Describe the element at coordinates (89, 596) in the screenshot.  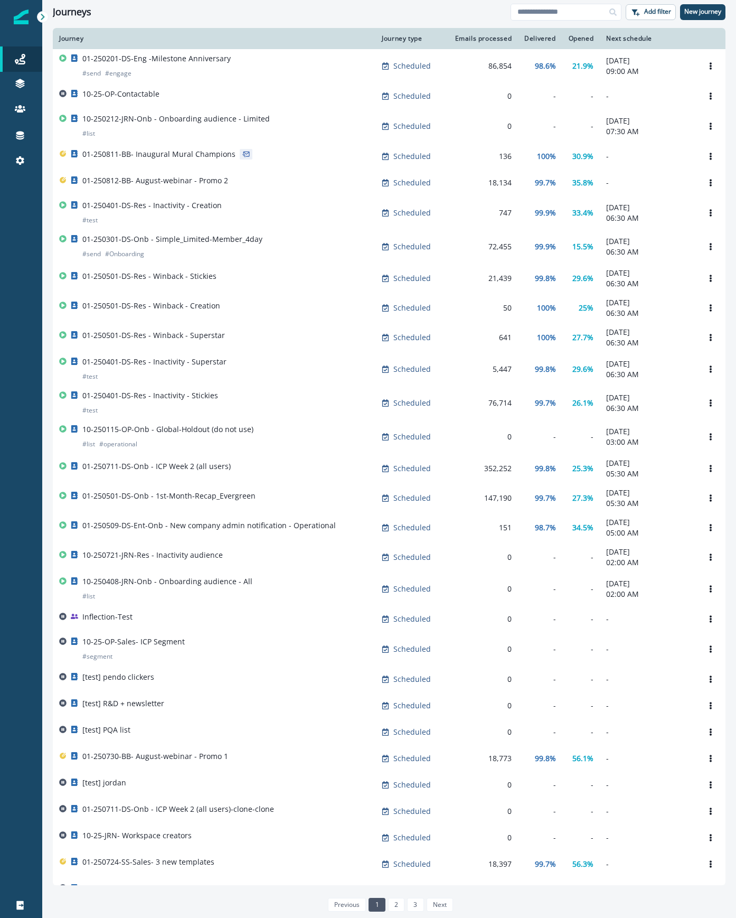
I see `p: # list` at that location.